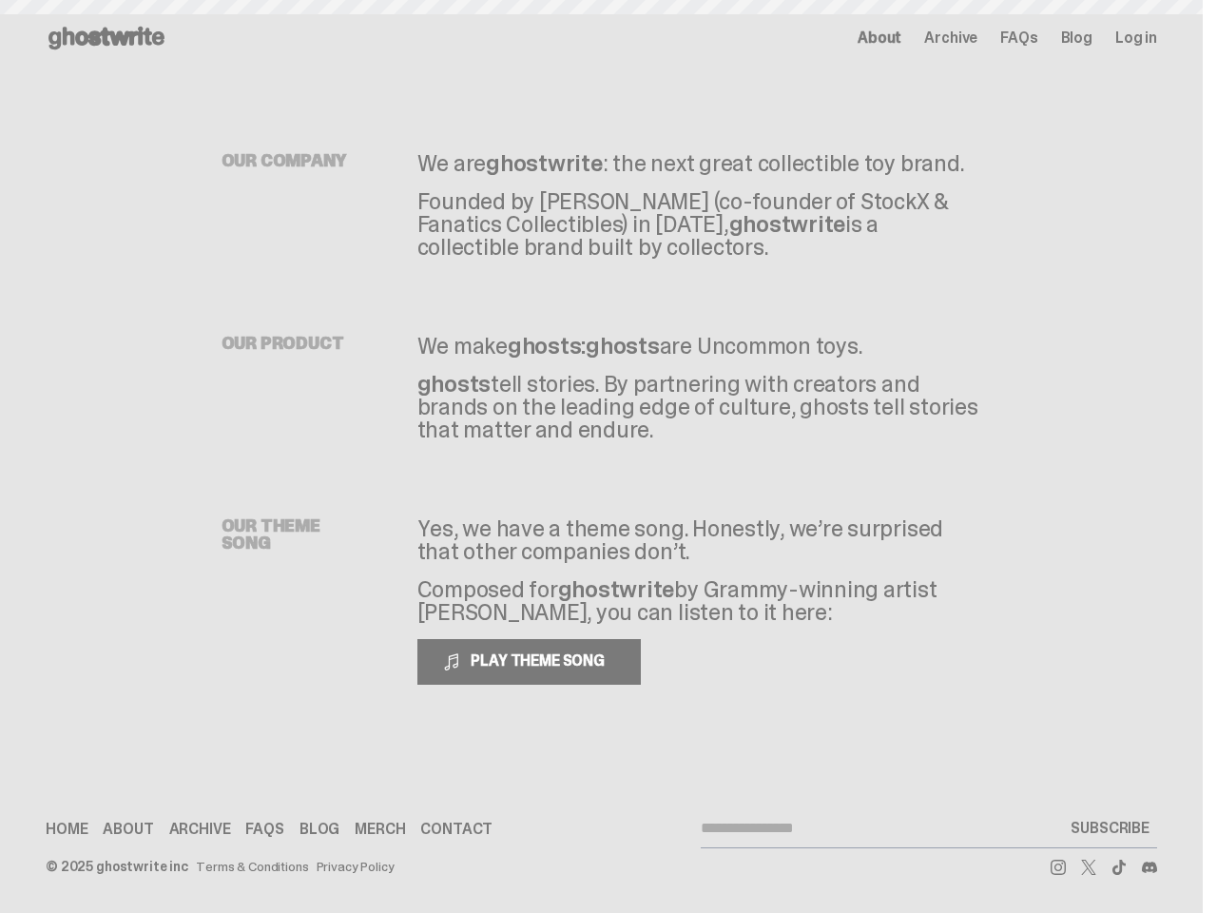  I want to click on p: We are : the next great collectible toy brand., so click(700, 164).